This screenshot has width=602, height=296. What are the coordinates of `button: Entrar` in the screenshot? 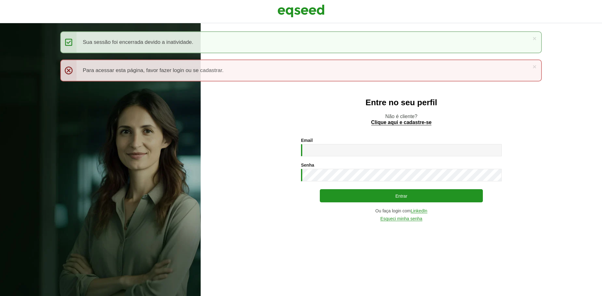 It's located at (402, 196).